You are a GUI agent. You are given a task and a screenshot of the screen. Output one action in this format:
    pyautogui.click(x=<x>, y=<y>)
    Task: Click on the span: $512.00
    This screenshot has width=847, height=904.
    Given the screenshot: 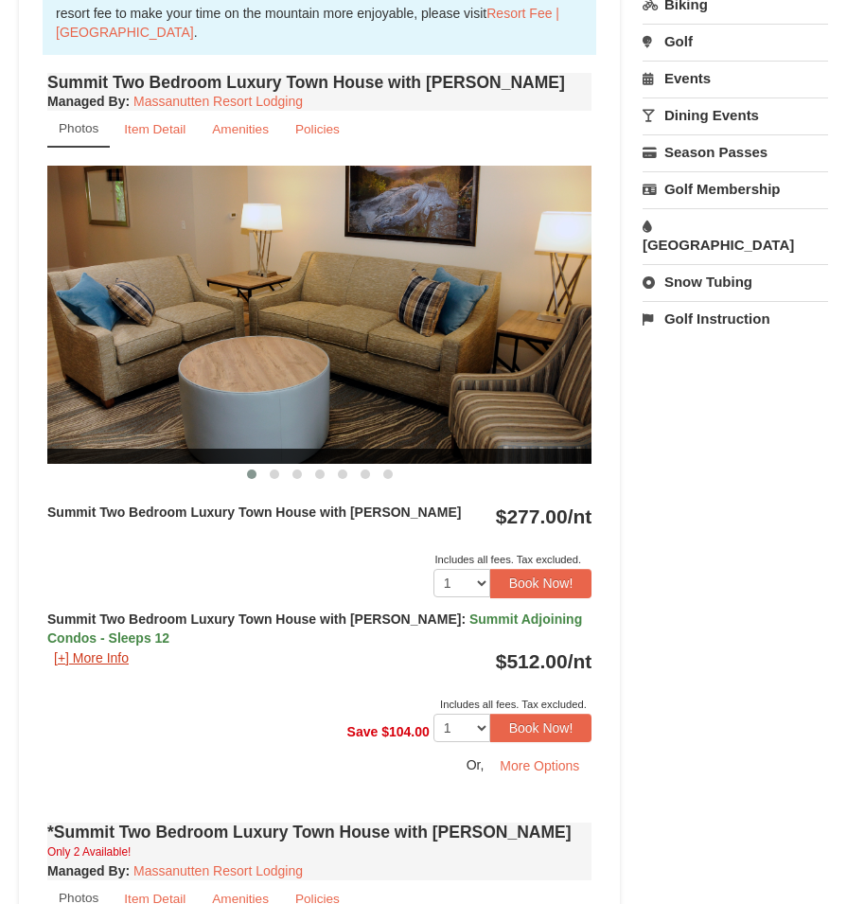 What is the action you would take?
    pyautogui.click(x=532, y=660)
    